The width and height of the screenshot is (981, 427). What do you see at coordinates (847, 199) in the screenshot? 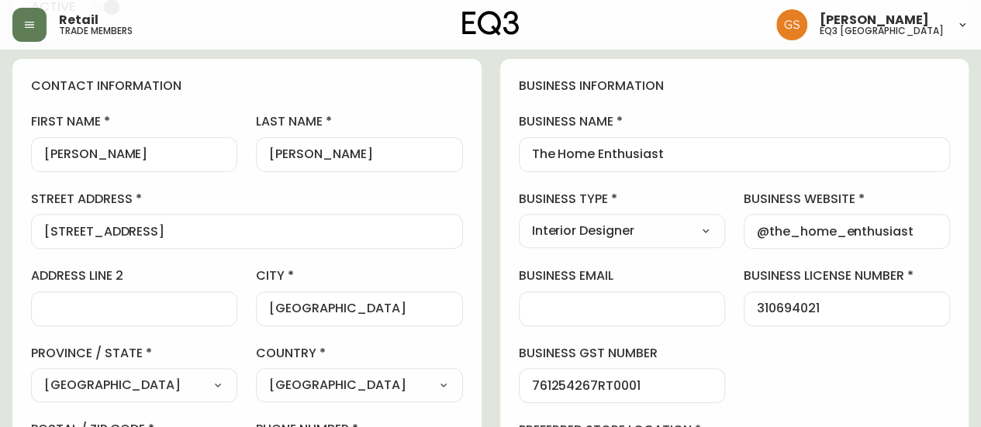
I see `label: business website` at bounding box center [847, 199].